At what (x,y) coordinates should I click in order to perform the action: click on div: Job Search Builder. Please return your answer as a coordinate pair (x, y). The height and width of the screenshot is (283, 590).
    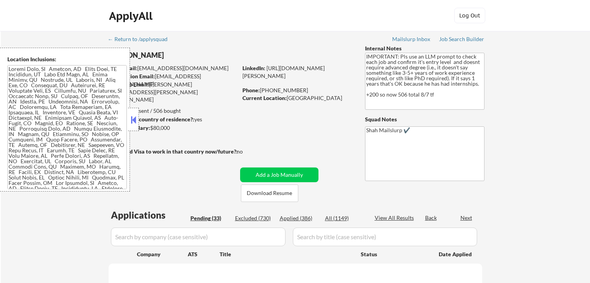
    Looking at the image, I should click on (461, 39).